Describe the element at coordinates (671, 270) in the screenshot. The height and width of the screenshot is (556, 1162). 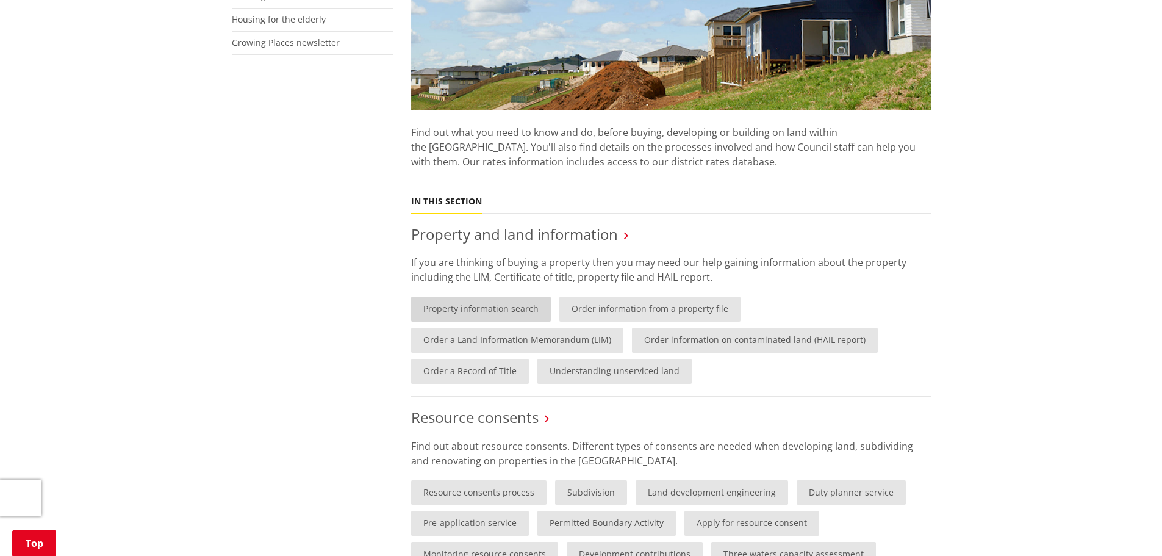
I see `p: If you are thinking of buying a property then you may need our help gaining information about the...` at that location.